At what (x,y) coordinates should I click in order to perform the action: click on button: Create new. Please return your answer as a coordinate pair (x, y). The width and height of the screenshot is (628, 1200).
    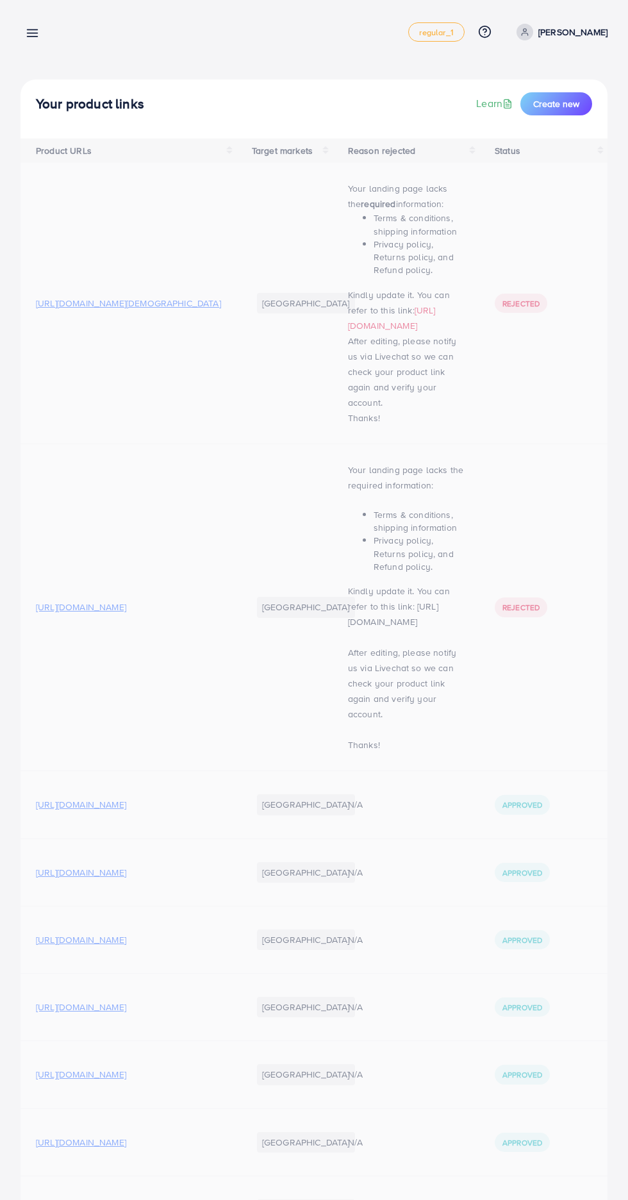
    Looking at the image, I should click on (557, 104).